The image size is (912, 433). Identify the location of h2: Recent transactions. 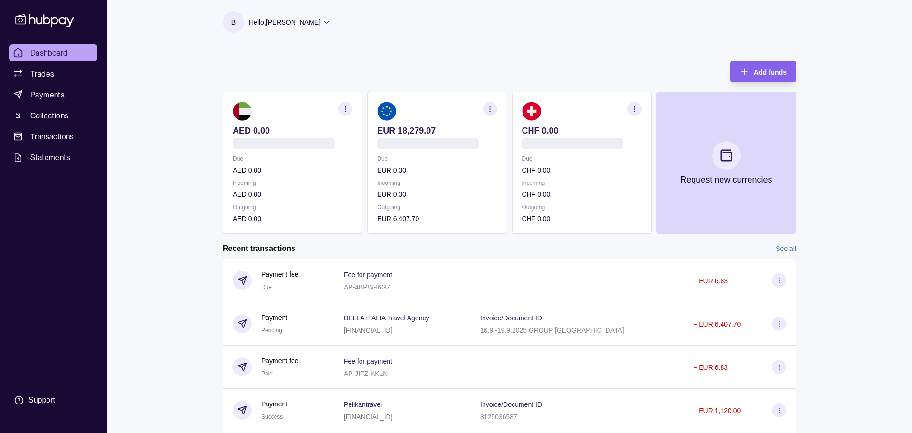
(259, 248).